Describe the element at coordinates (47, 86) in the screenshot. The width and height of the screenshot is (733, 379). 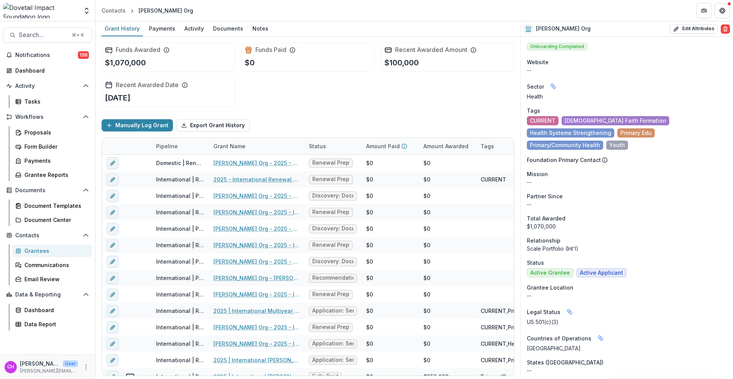
I see `button: Open Activity` at that location.